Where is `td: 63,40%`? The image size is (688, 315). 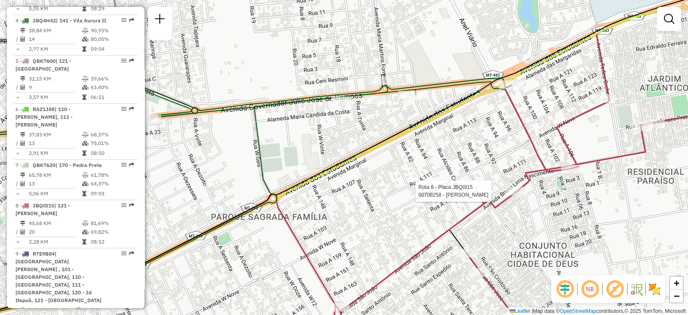
td: 63,40% is located at coordinates (112, 87).